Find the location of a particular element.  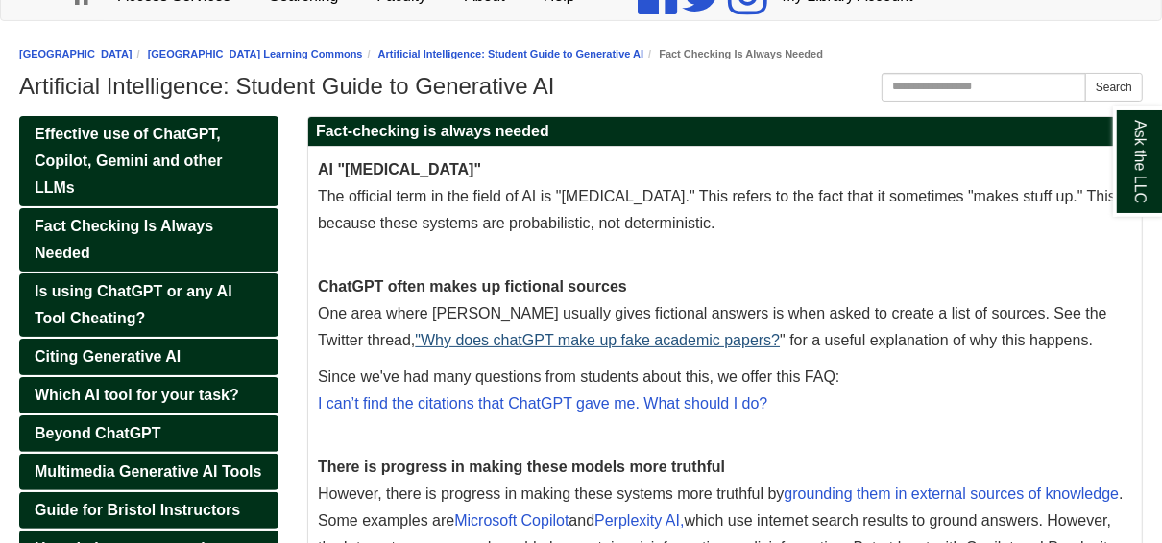

span: Guide for Bristol Instructors is located at coordinates (137, 510).